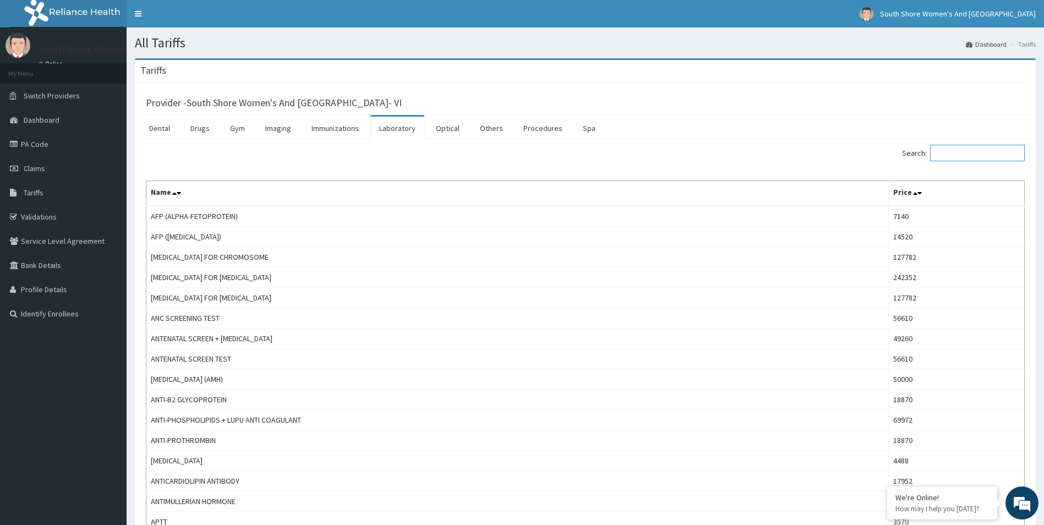 Image resolution: width=1044 pixels, height=525 pixels. Describe the element at coordinates (956, 379) in the screenshot. I see `td: 50000` at that location.